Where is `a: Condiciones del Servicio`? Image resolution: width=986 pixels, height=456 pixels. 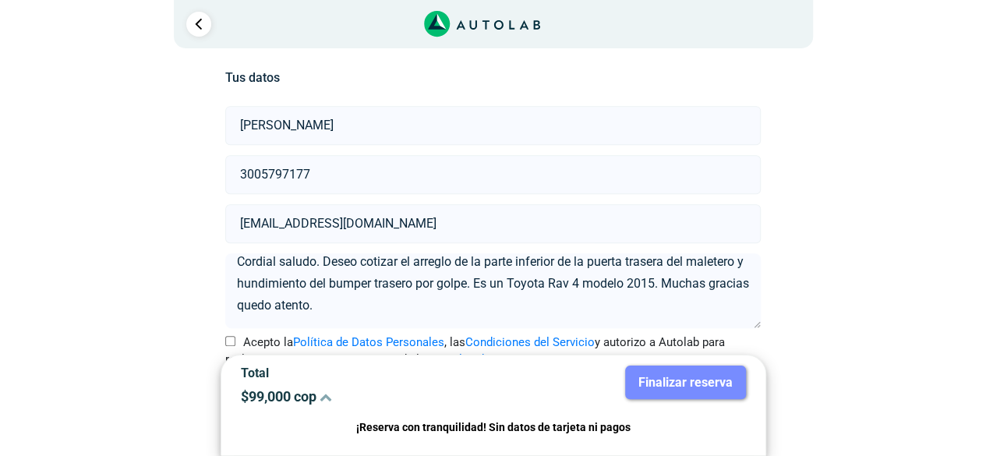 a: Condiciones del Servicio is located at coordinates (530, 342).